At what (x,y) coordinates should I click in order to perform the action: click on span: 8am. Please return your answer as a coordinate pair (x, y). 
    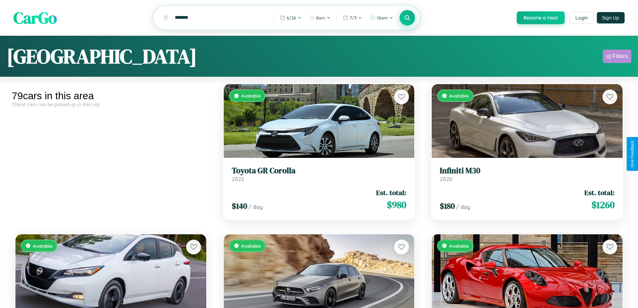
    Looking at the image, I should click on (321, 18).